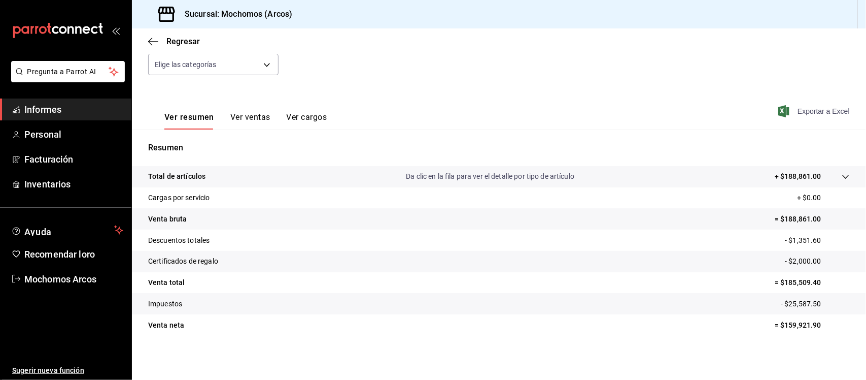  Describe the element at coordinates (307, 117) in the screenshot. I see `font: Ver cargos` at that location.